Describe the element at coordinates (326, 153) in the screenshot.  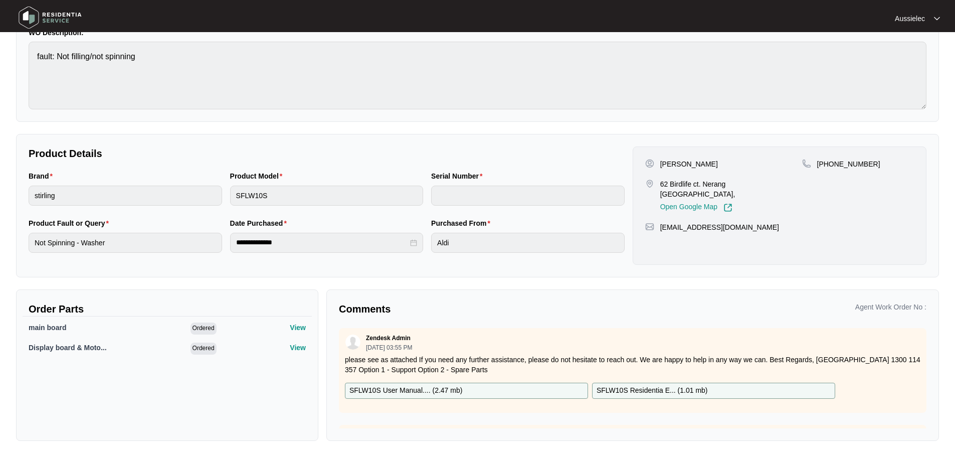
I see `p: Product Details` at that location.